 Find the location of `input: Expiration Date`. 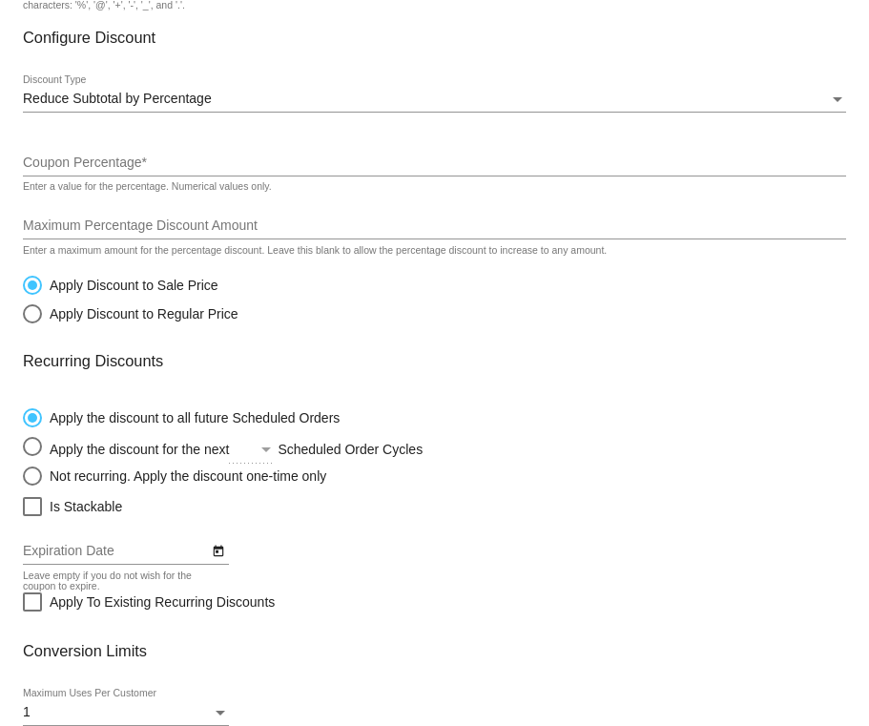

input: Expiration Date is located at coordinates (115, 551).